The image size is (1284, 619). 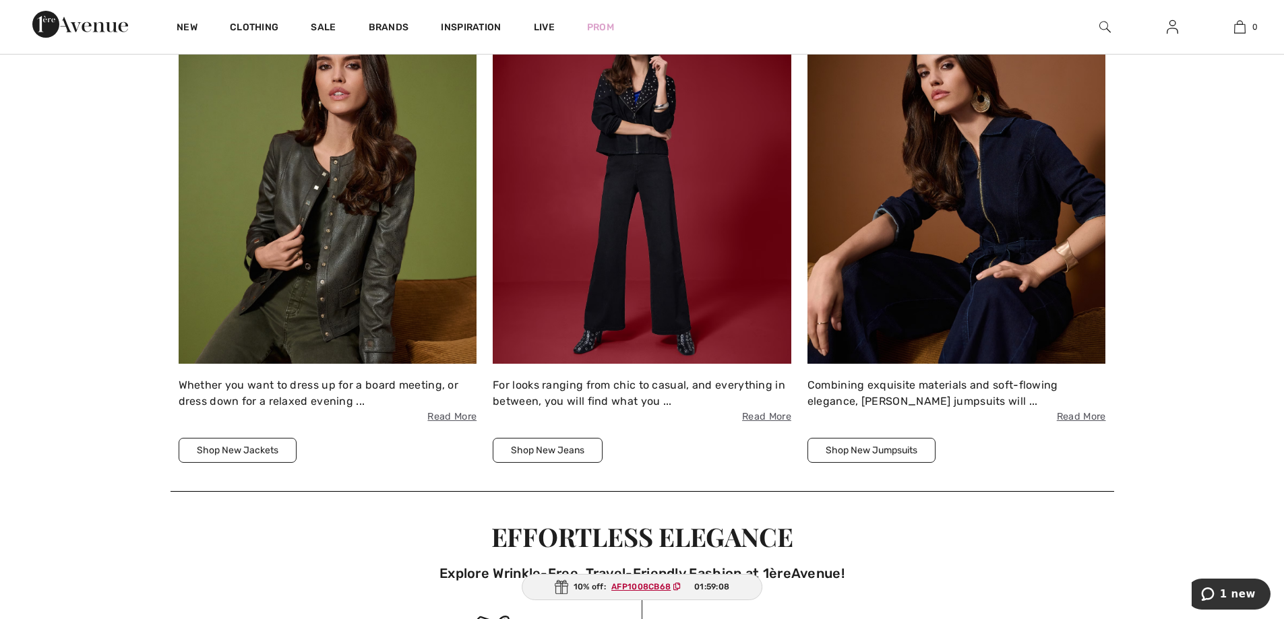 I want to click on a: Sign In, so click(x=1172, y=27).